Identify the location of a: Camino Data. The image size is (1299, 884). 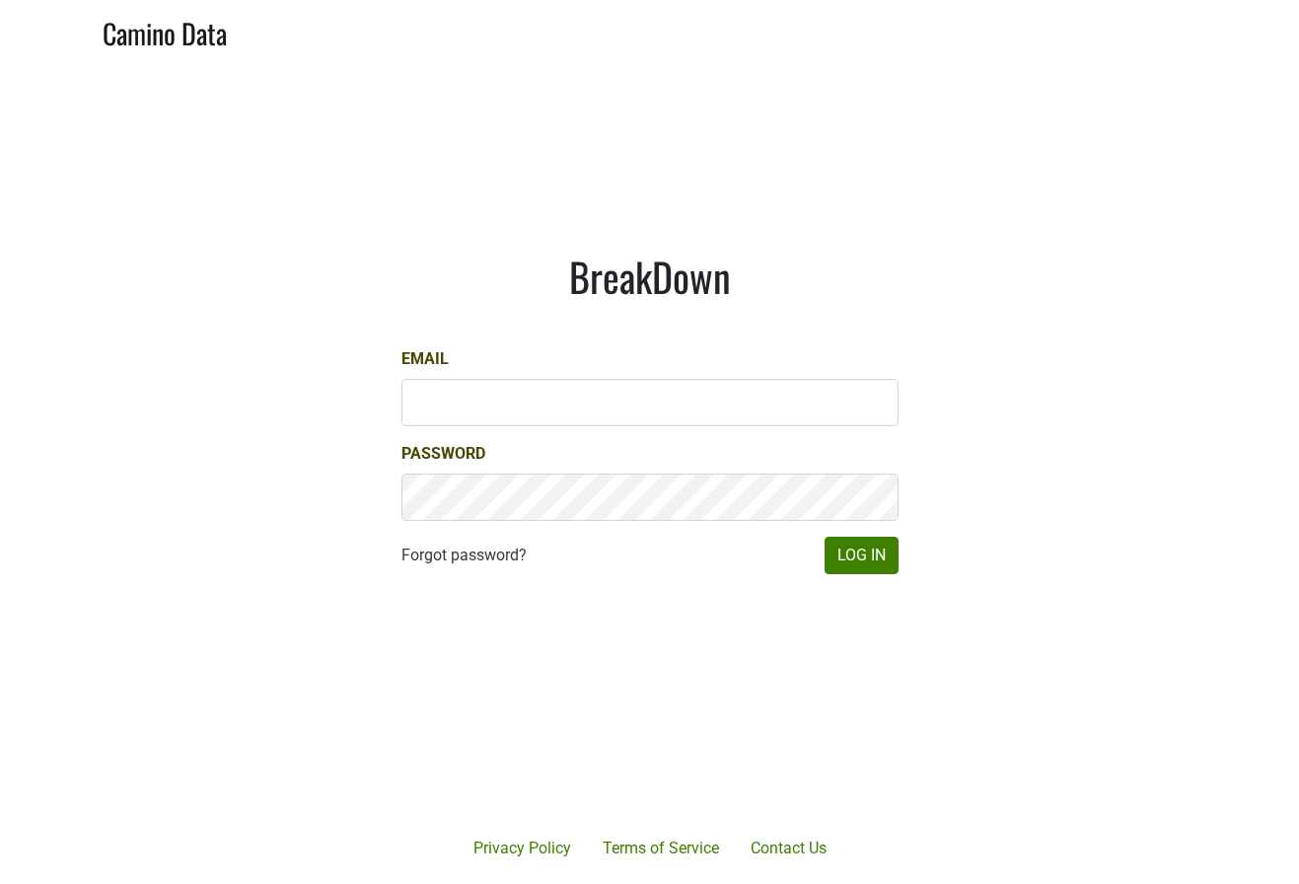
(165, 31).